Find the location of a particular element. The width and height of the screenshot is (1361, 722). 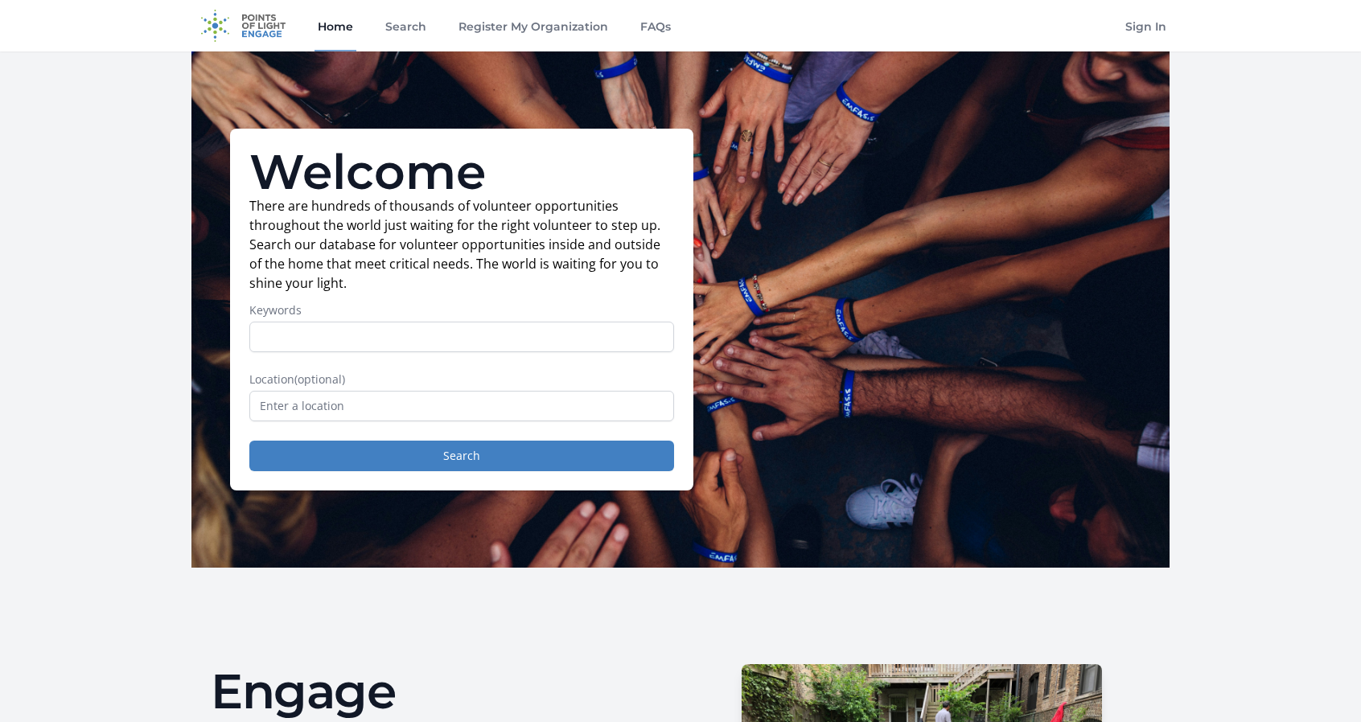

label: Location is located at coordinates (462, 380).